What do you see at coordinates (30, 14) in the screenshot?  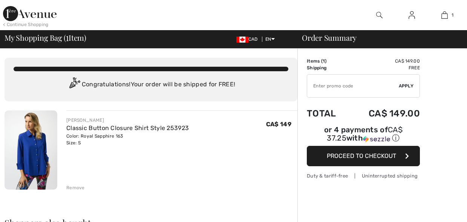 I see `img: 1ère Avenue` at bounding box center [30, 14].